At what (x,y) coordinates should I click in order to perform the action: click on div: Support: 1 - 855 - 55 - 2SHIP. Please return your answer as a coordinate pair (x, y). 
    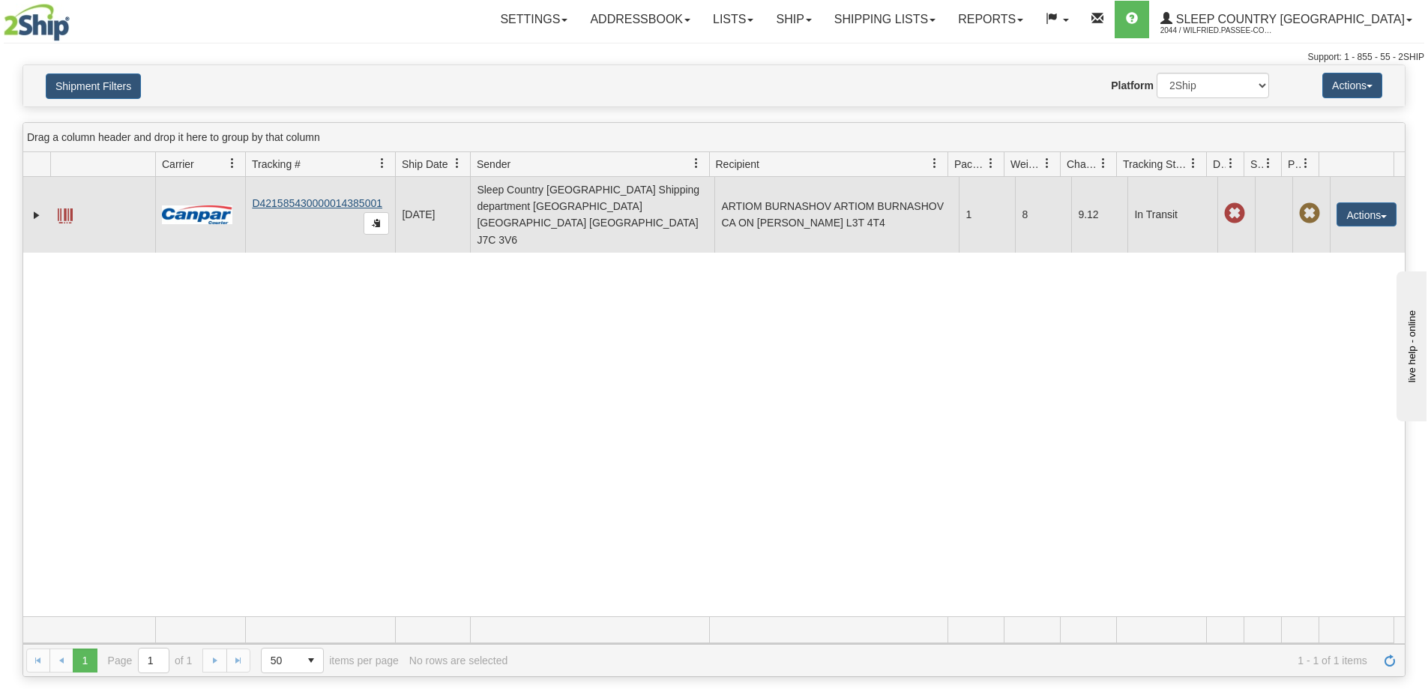
    Looking at the image, I should click on (714, 57).